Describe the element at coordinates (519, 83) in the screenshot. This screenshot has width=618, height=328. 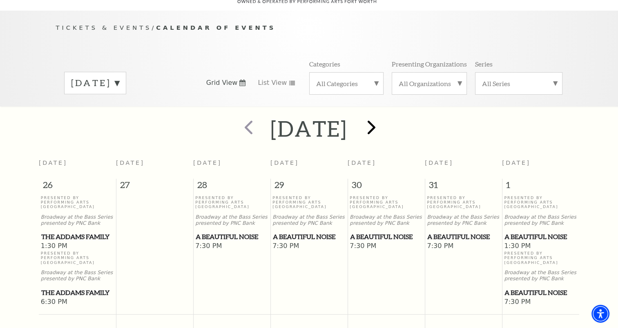
I see `label: All Series` at that location.